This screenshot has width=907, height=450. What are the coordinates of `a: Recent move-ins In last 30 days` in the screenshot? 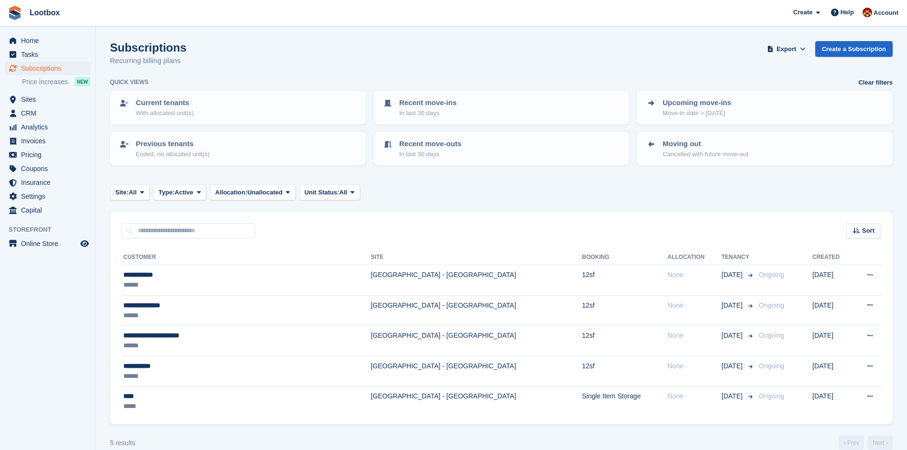 It's located at (501, 108).